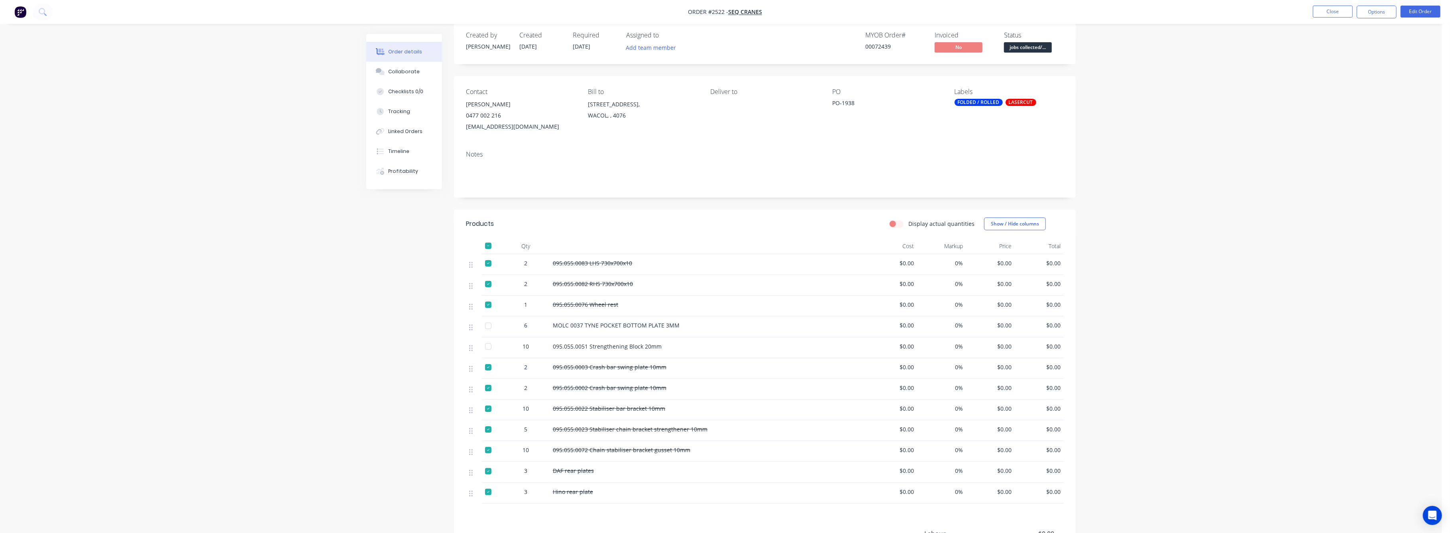 The image size is (1450, 533). I want to click on div: Collaborate, so click(404, 72).